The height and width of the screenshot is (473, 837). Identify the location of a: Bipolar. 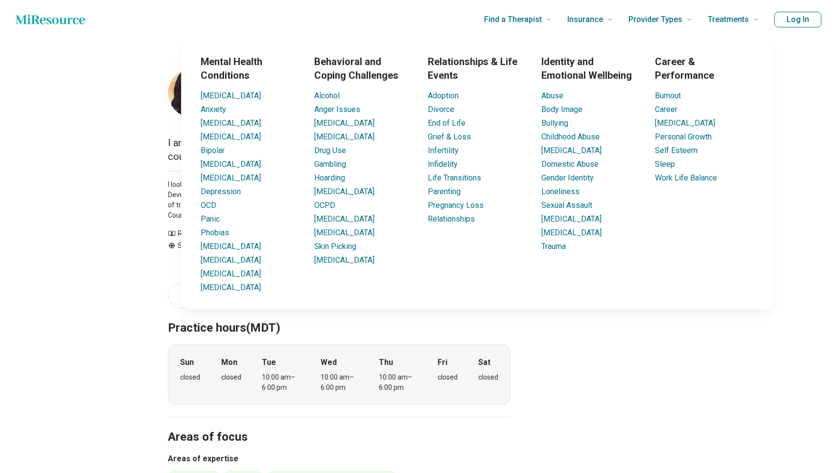
(212, 150).